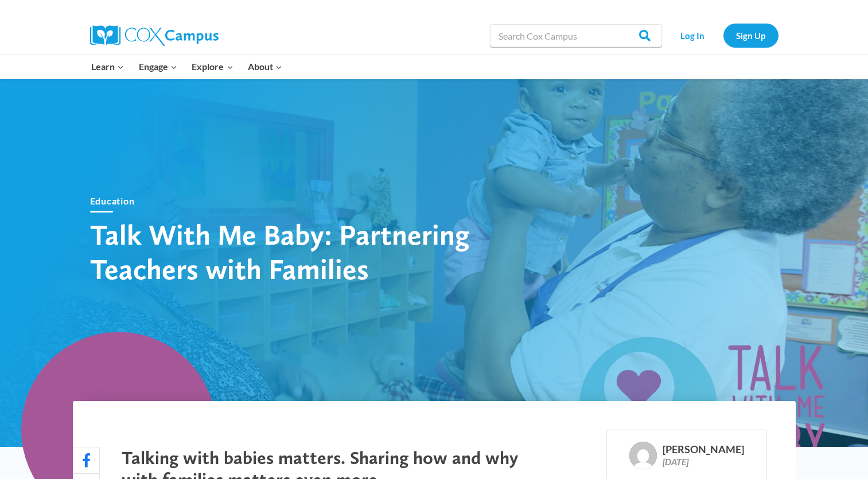 The width and height of the screenshot is (868, 479). Describe the element at coordinates (212, 67) in the screenshot. I see `span: Explore` at that location.